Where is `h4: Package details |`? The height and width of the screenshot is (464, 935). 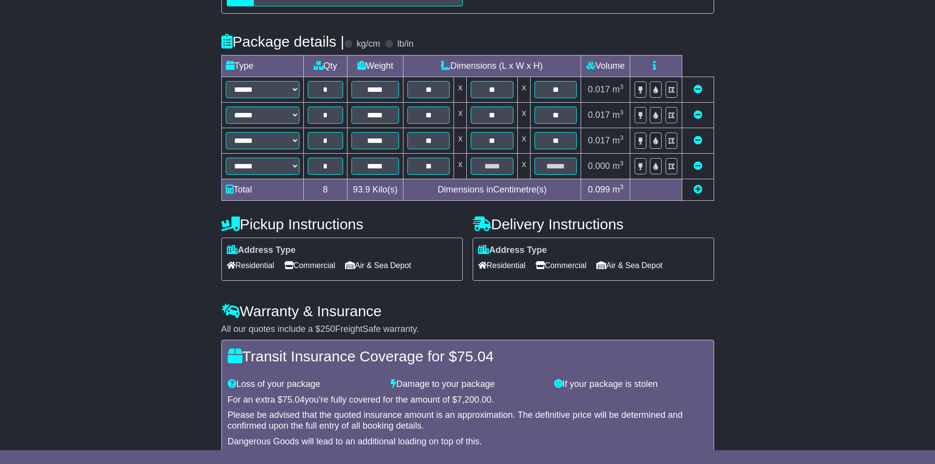
h4: Package details | is located at coordinates (283, 41).